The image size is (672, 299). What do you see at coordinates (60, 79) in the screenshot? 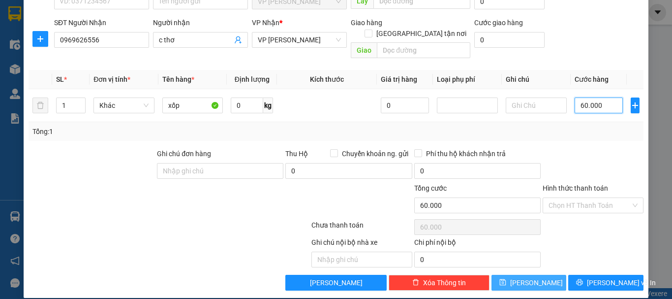
I see `span: SL` at bounding box center [60, 79].